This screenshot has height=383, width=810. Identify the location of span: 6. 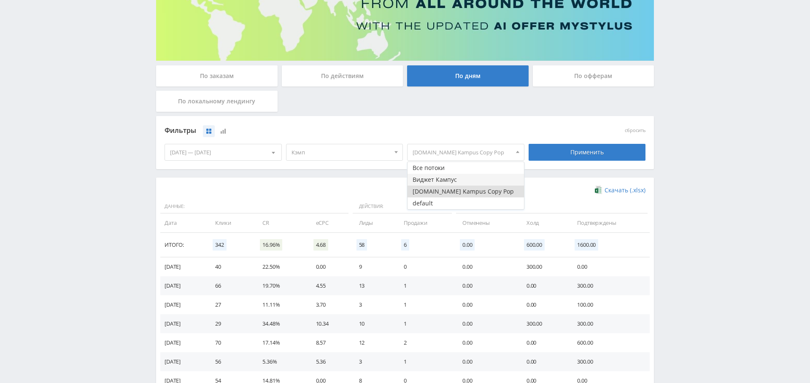
(405, 245).